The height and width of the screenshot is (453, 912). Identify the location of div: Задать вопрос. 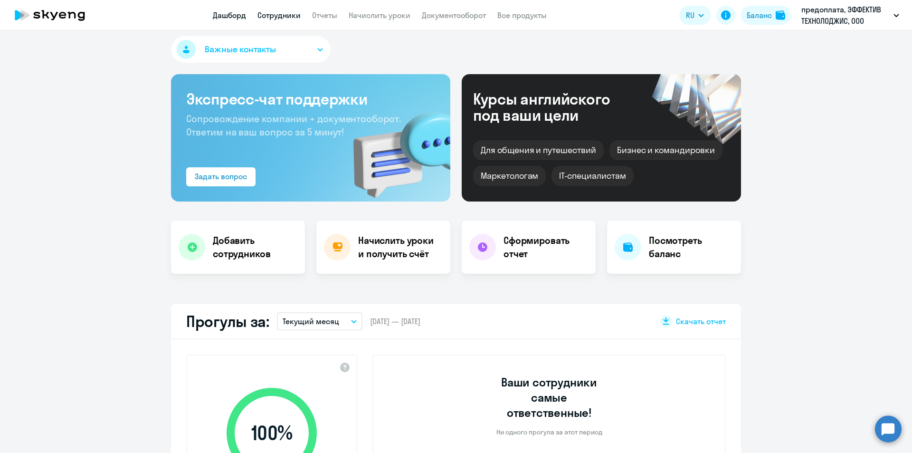
(221, 176).